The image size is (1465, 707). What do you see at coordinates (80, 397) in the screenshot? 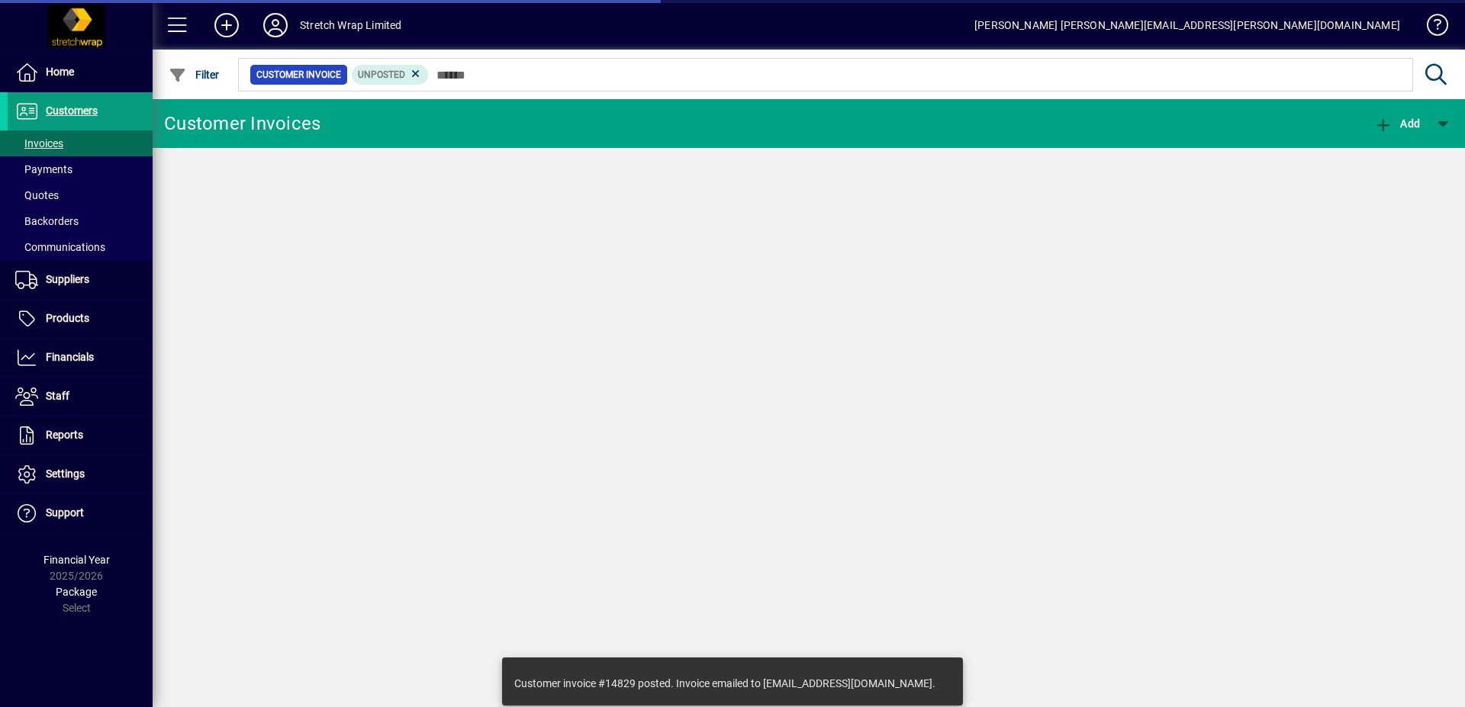
I see `a: Staff` at bounding box center [80, 397].